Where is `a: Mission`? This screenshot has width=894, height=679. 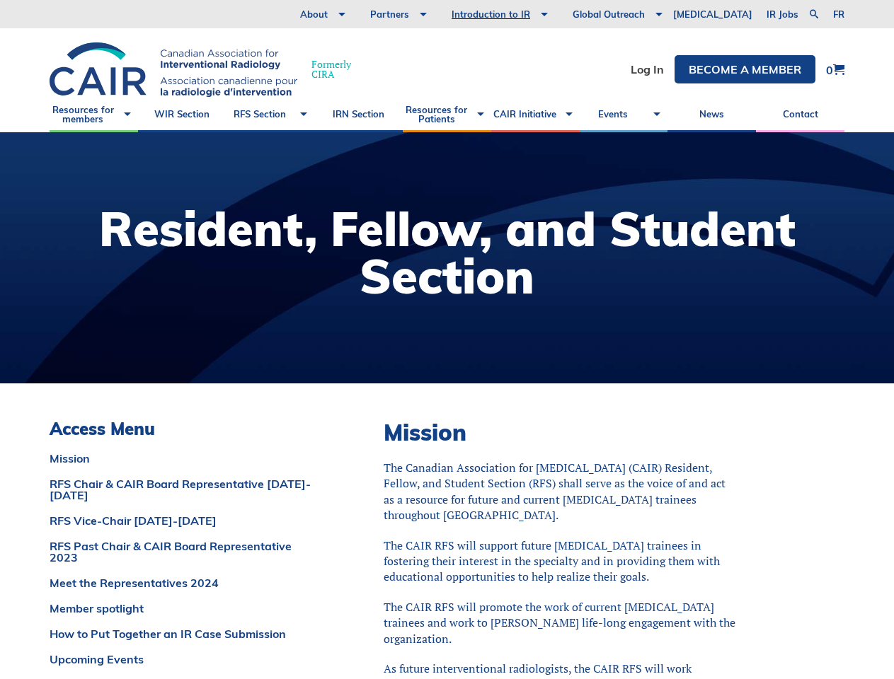 a: Mission is located at coordinates (181, 459).